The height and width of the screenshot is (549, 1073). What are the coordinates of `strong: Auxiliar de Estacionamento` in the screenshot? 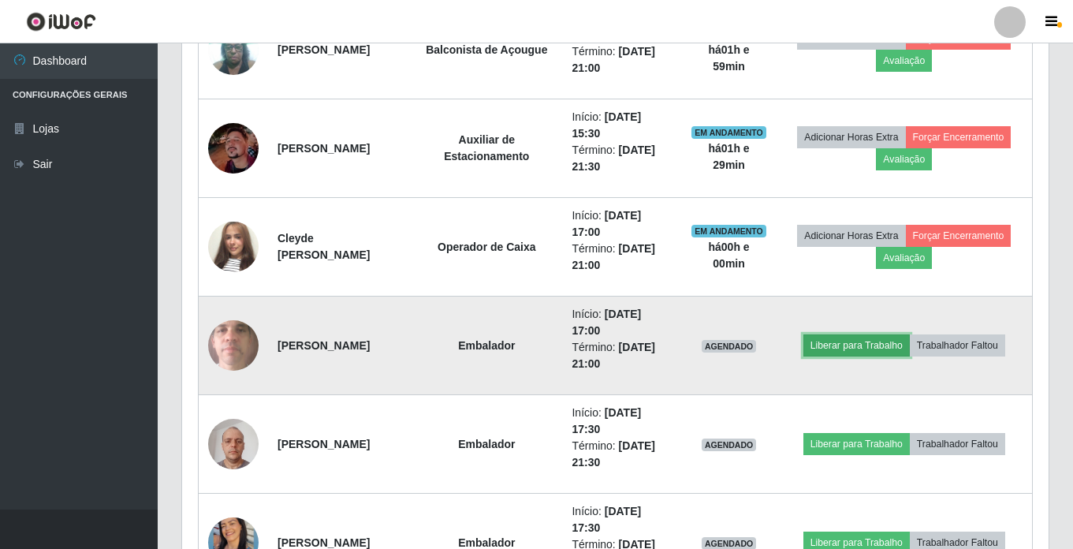 It's located at (487, 147).